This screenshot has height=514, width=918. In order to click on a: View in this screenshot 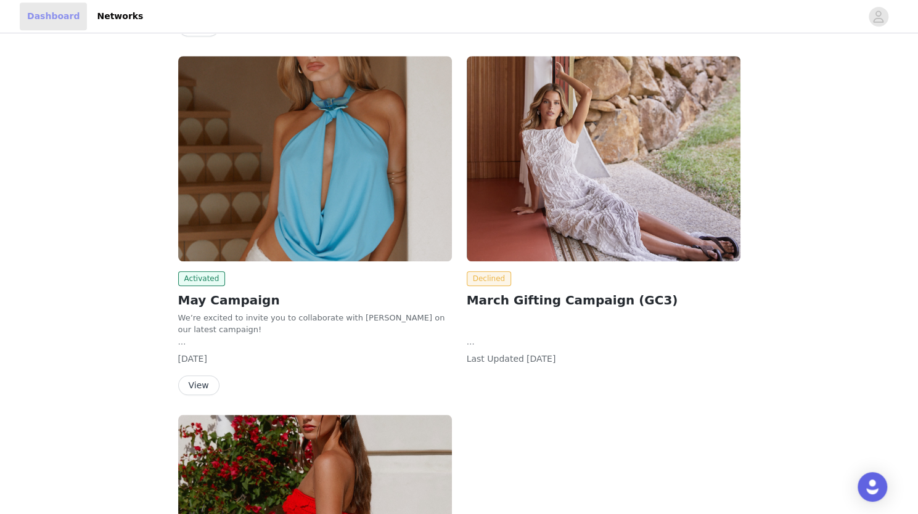, I will do `click(198, 385)`.